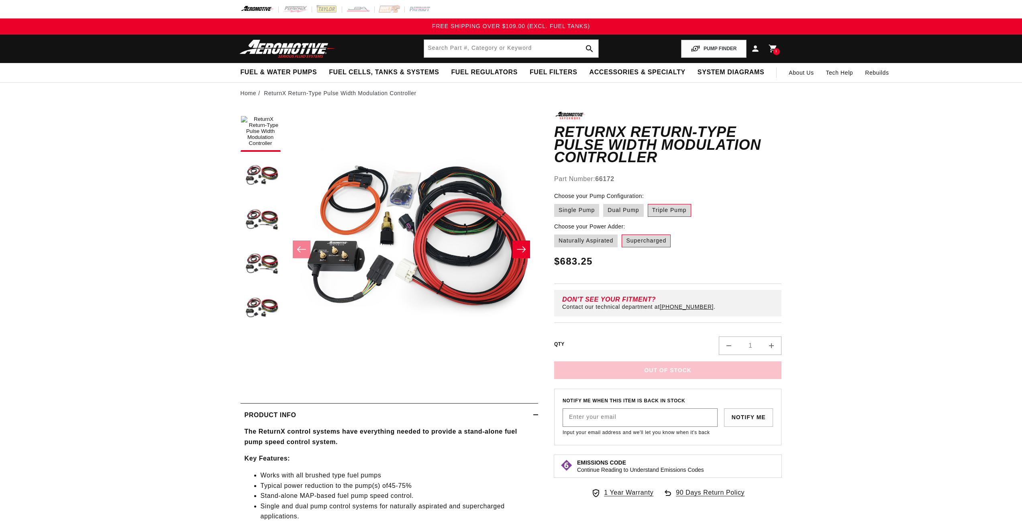 The image size is (1022, 524). What do you see at coordinates (260, 220) in the screenshot?
I see `button: Load image 3 in gallery view` at bounding box center [260, 220].